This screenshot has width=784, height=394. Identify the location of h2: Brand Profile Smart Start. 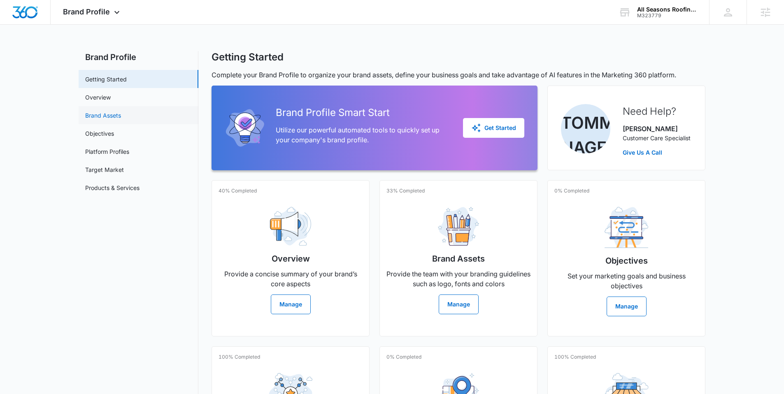
(363, 113).